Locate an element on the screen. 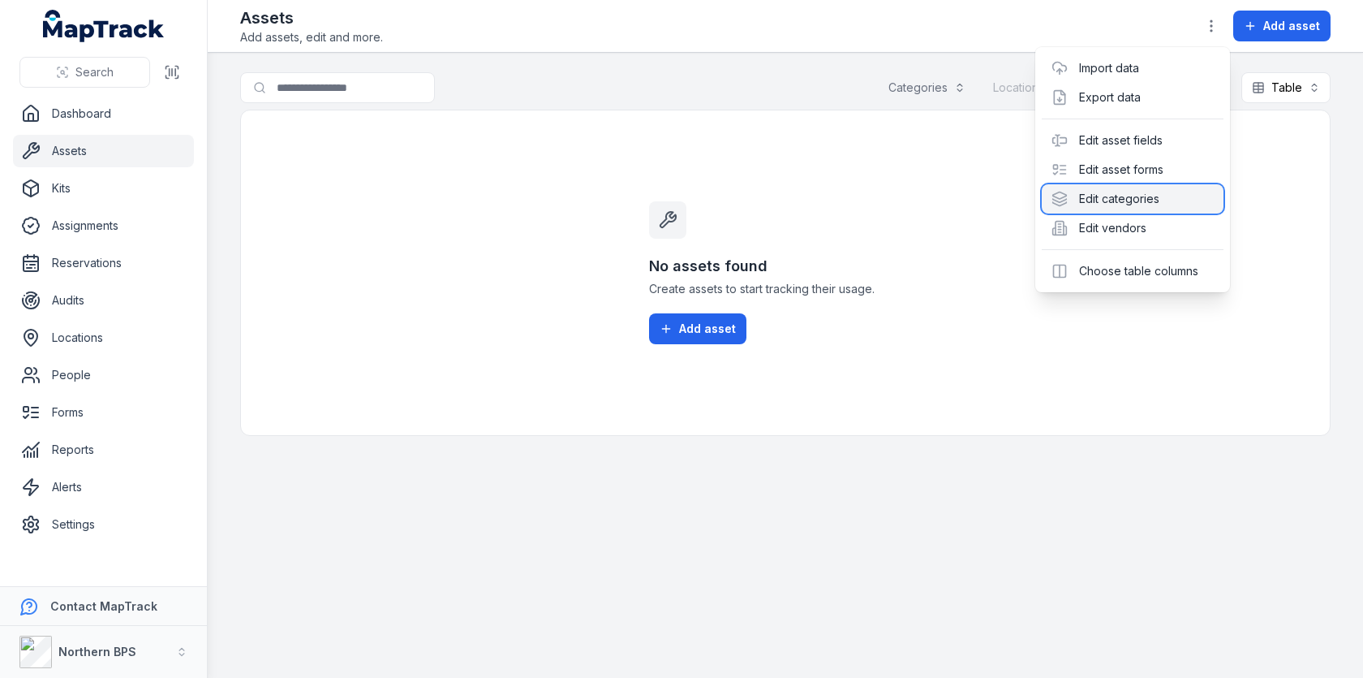 The image size is (1363, 678). div: Export data is located at coordinates (1133, 97).